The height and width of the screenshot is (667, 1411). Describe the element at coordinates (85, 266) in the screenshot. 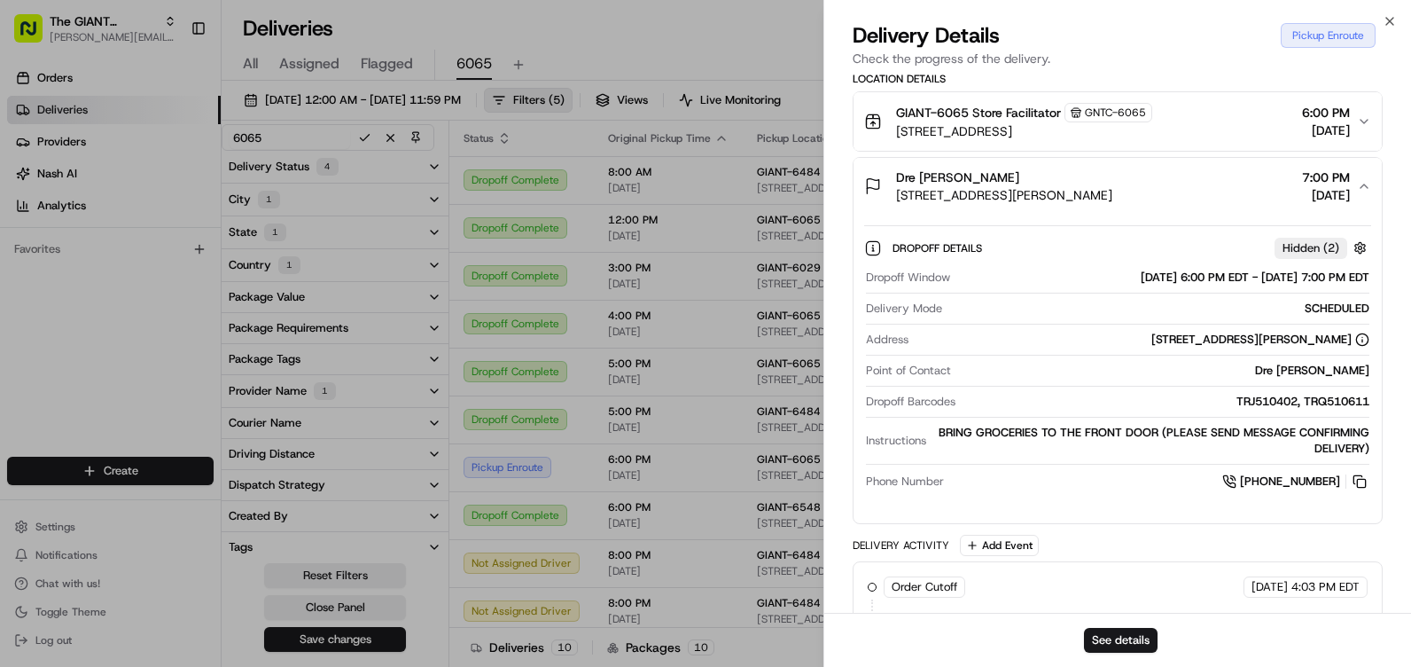

I see `span: Knowledge Base` at that location.